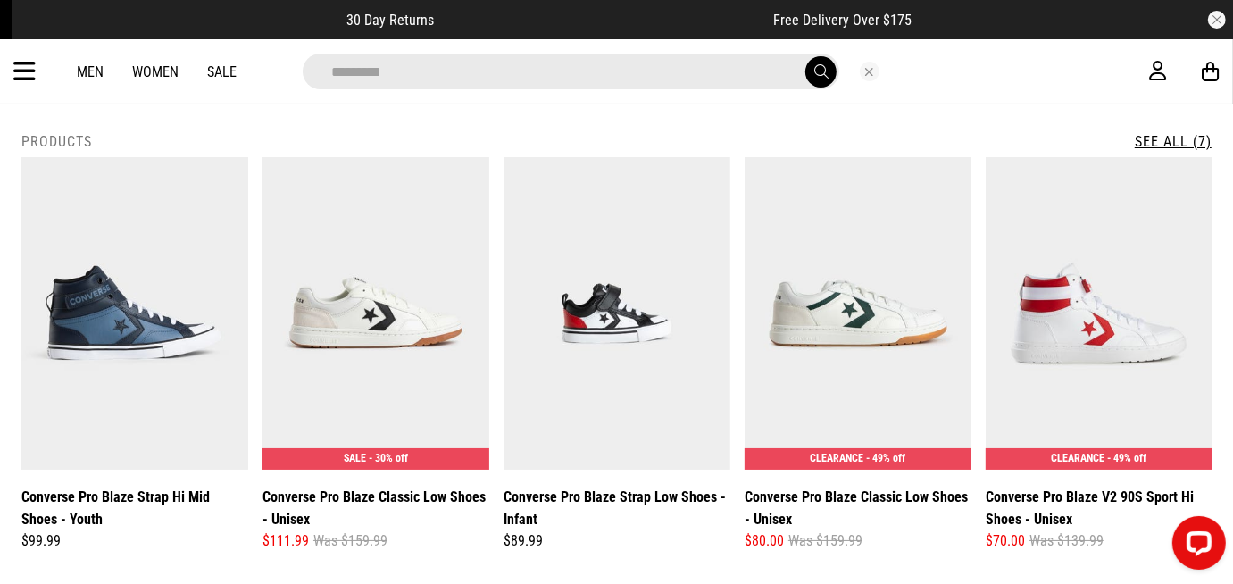 The height and width of the screenshot is (584, 1233). I want to click on button: Close search, so click(869, 71).